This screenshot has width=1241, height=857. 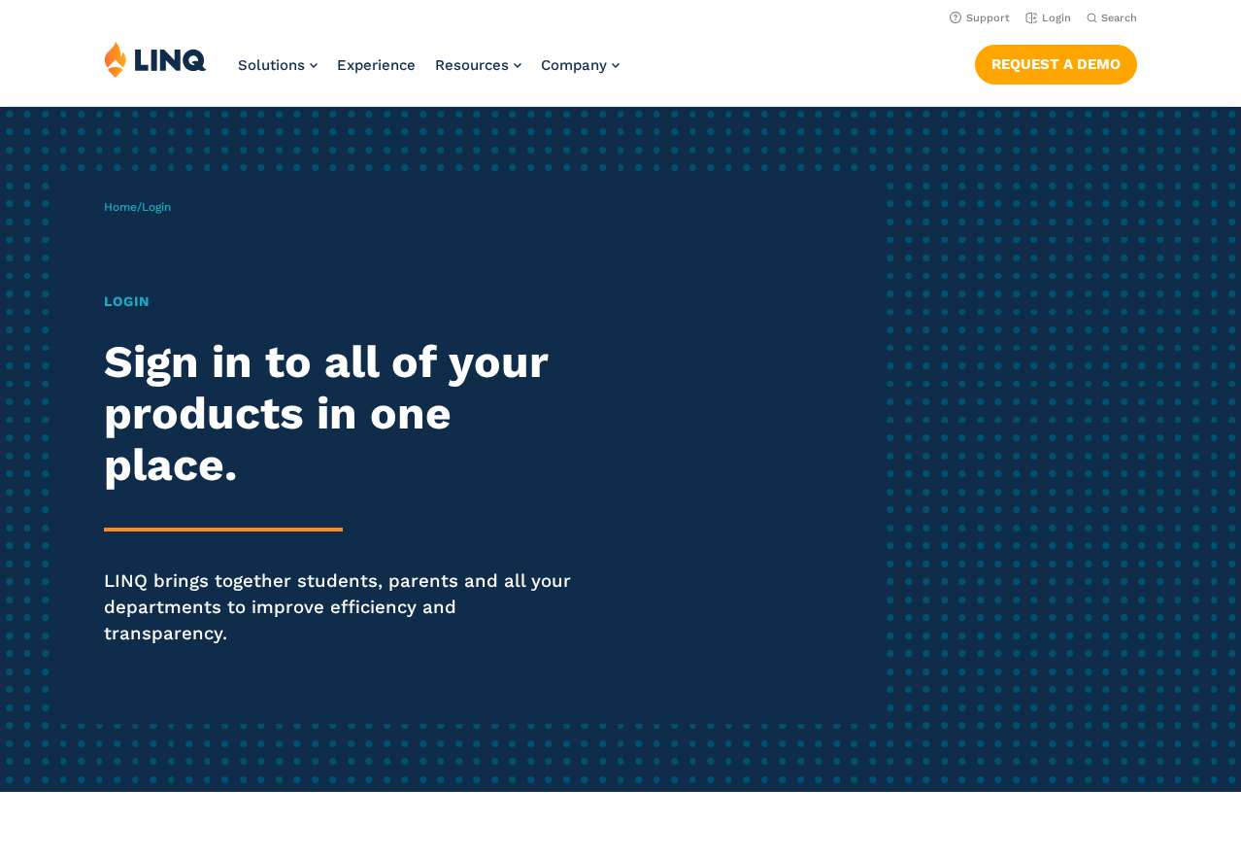 I want to click on span: Resources, so click(x=472, y=65).